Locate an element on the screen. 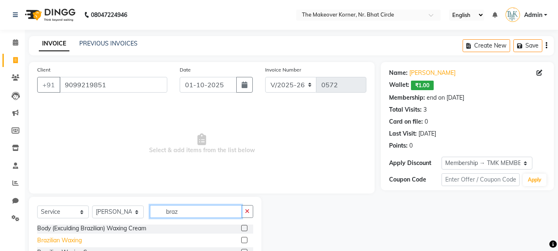 This screenshot has width=558, height=251. div: Body (Exculding Brazilian) Waxing Cream is located at coordinates (92, 228).